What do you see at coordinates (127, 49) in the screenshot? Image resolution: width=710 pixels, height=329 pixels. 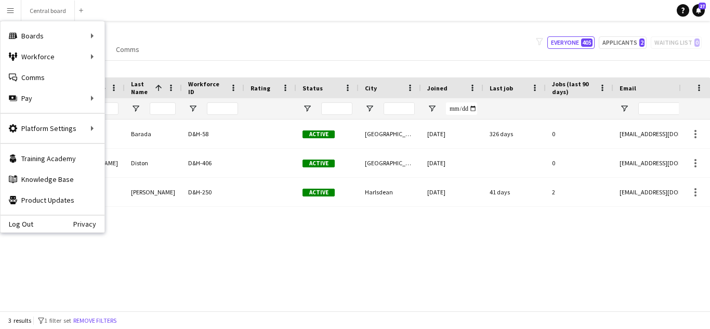 I see `span: Comms` at bounding box center [127, 49].